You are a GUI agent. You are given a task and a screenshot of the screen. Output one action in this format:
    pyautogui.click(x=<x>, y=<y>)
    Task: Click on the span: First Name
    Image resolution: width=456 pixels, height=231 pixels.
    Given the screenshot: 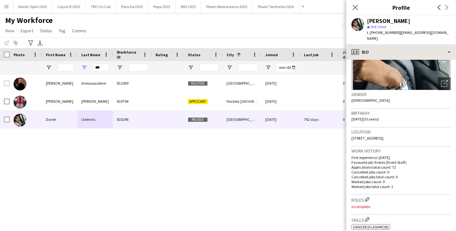 What is the action you would take?
    pyautogui.click(x=55, y=55)
    